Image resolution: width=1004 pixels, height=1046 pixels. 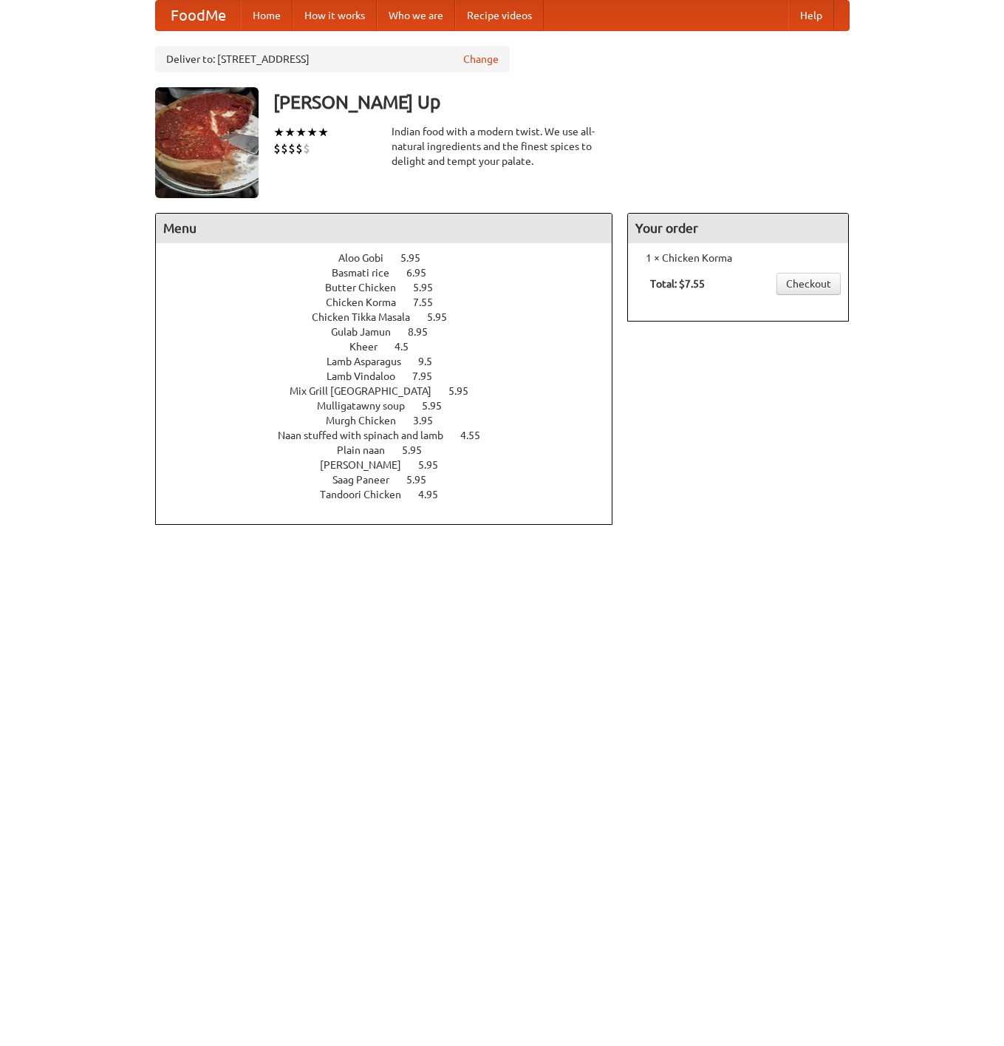 What do you see at coordinates (500, 16) in the screenshot?
I see `a: Recipe videos` at bounding box center [500, 16].